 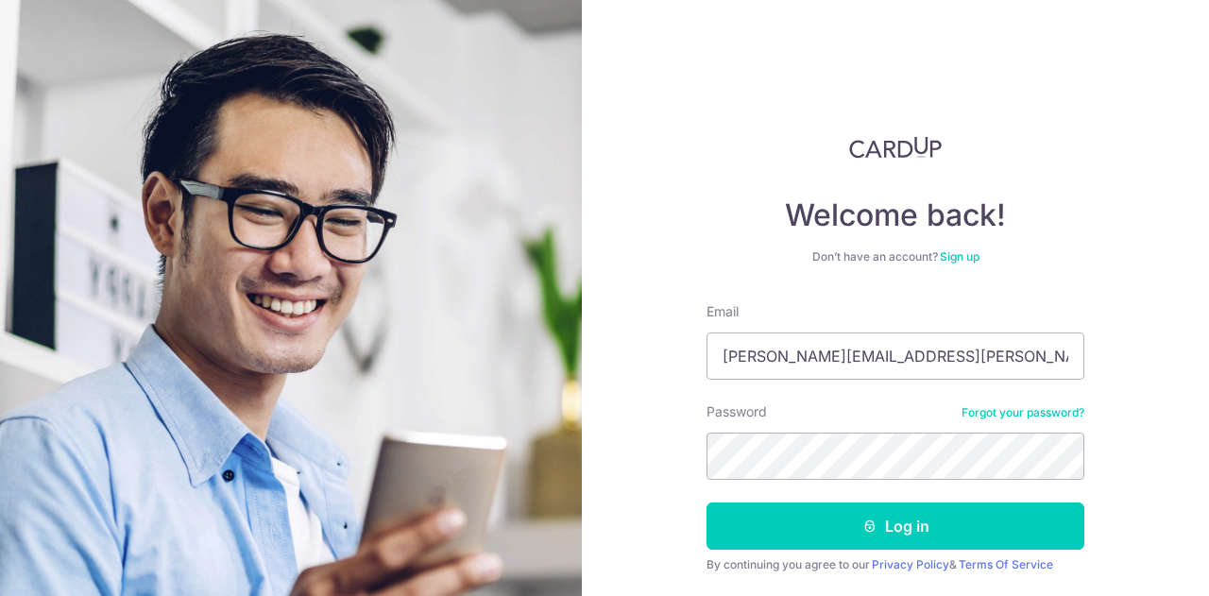 What do you see at coordinates (1006, 564) in the screenshot?
I see `a: Terms Of Service` at bounding box center [1006, 564].